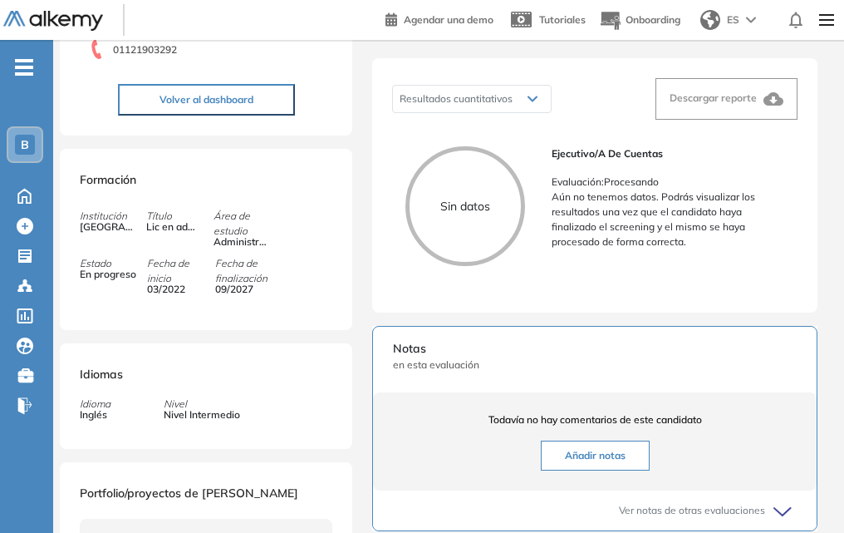 This screenshot has height=533, width=844. I want to click on button: Volver al dashboard, so click(206, 100).